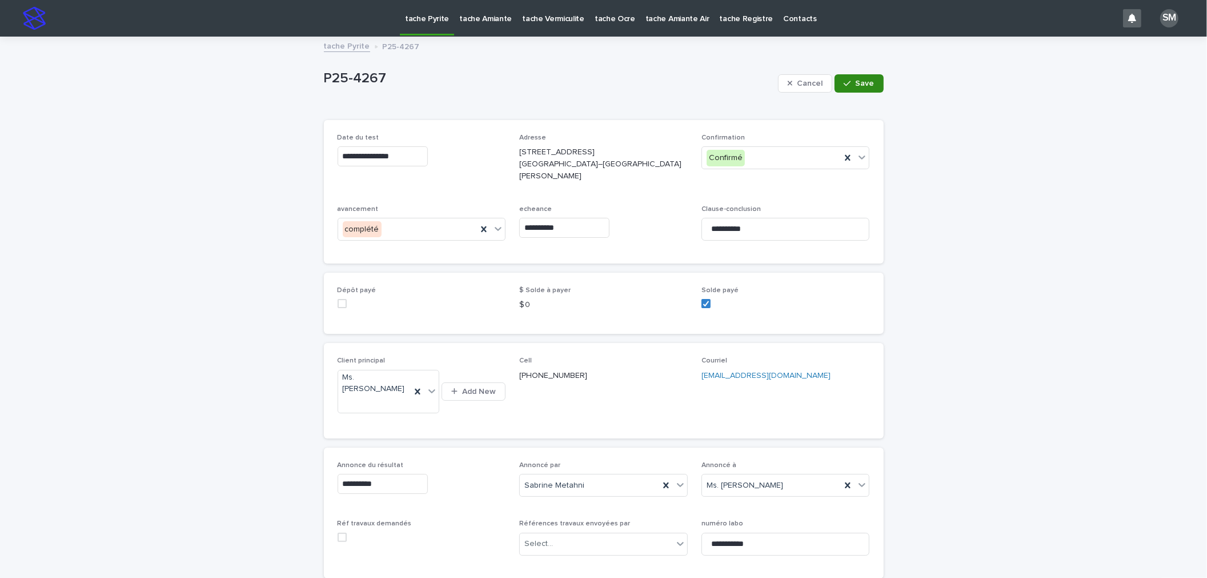  What do you see at coordinates (720, 290) in the screenshot?
I see `span: Solde payé` at bounding box center [720, 290].